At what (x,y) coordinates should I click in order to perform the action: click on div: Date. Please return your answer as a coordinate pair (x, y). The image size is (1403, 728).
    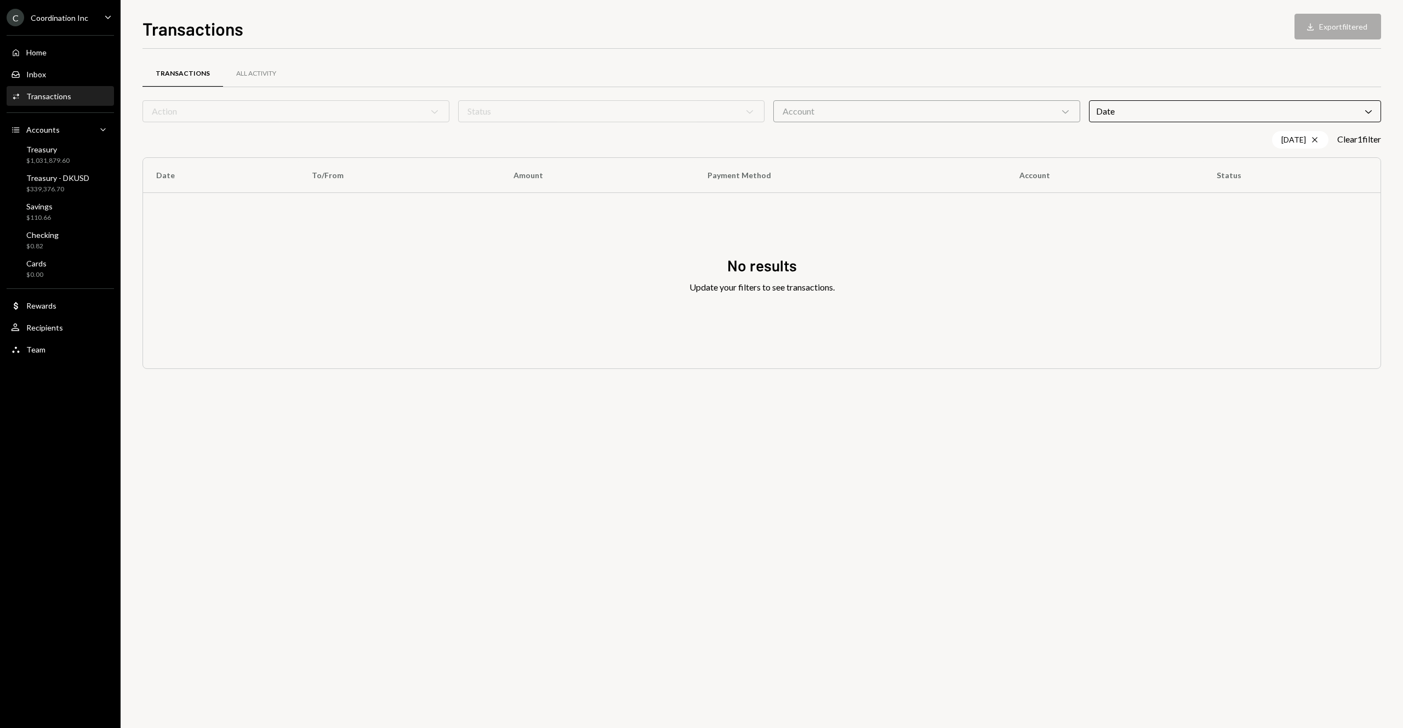
    Looking at the image, I should click on (1235, 111).